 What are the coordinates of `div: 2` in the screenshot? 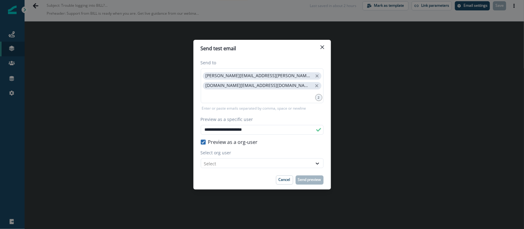 It's located at (318, 98).